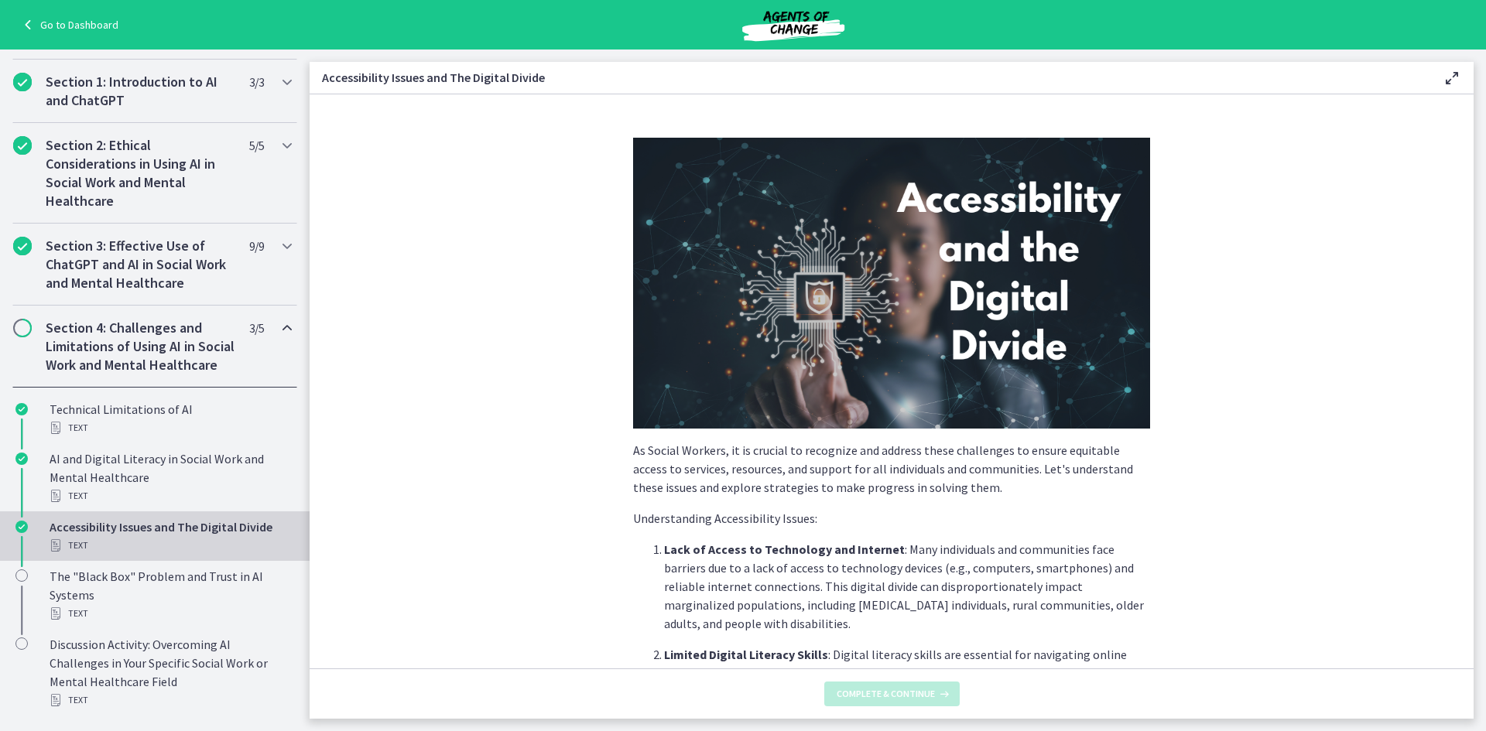  Describe the element at coordinates (870, 77) in the screenshot. I see `h3: Accessibility Issues and The Digital Divide` at that location.